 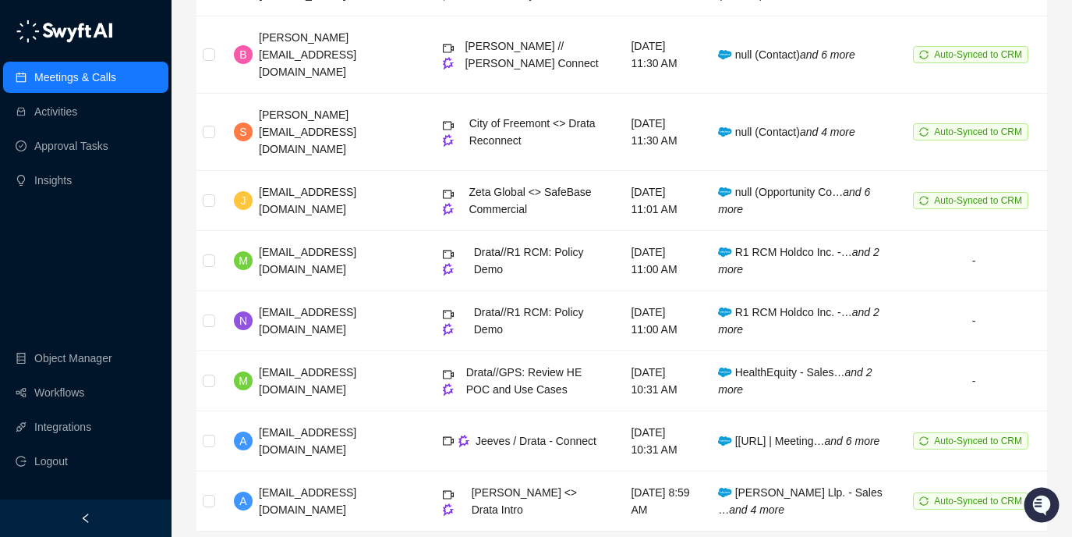 I want to click on span: N, so click(x=243, y=321).